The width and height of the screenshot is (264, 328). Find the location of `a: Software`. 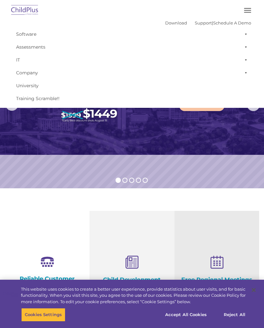

a: Software is located at coordinates (132, 34).